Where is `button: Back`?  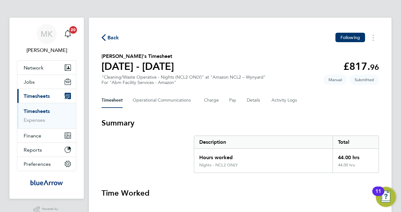 button: Back is located at coordinates (110, 37).